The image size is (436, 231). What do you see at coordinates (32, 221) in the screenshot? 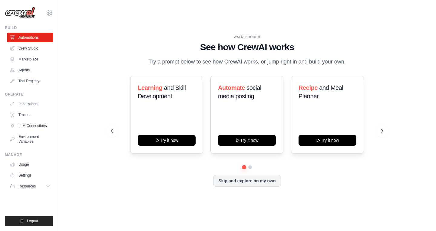
I see `span: Logout` at bounding box center [32, 221].